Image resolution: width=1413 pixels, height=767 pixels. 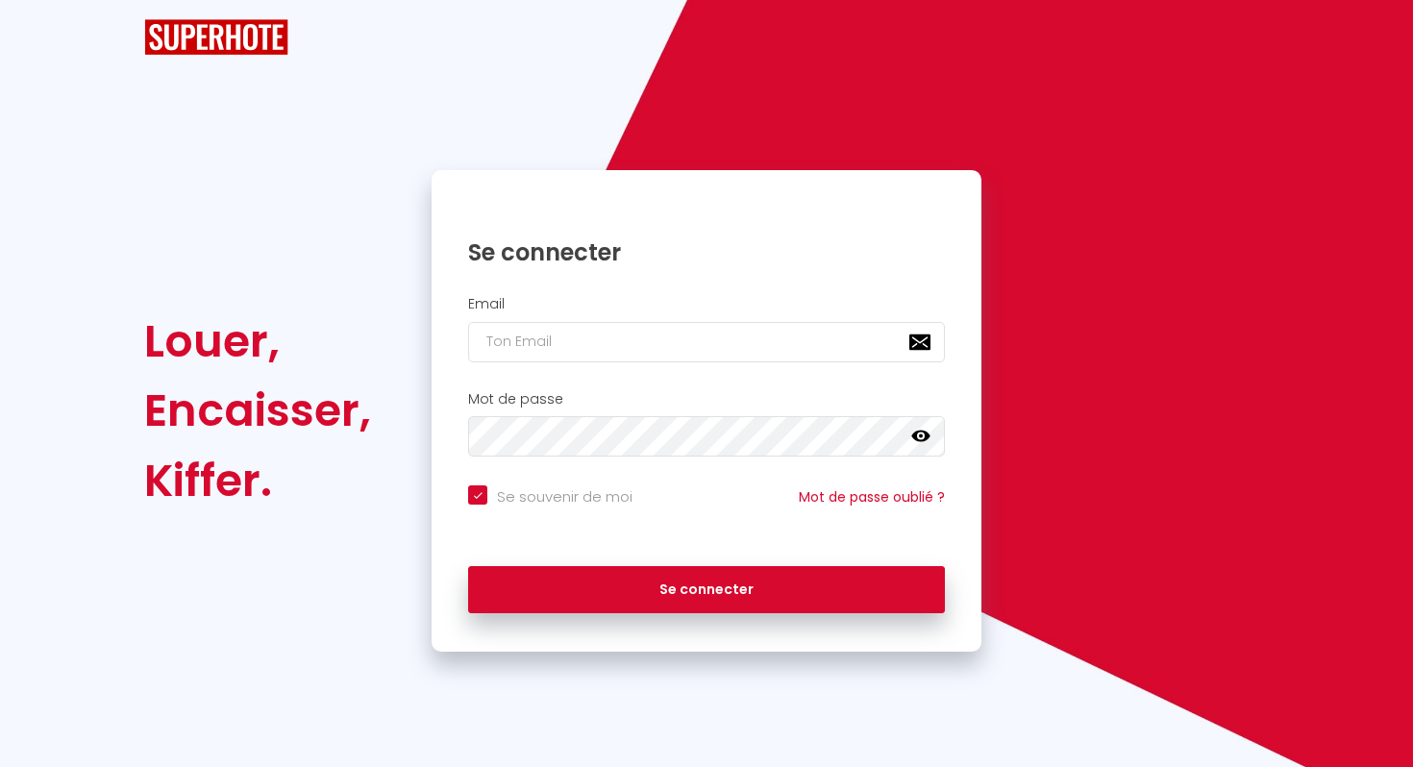 I want to click on h2: Email, so click(x=707, y=304).